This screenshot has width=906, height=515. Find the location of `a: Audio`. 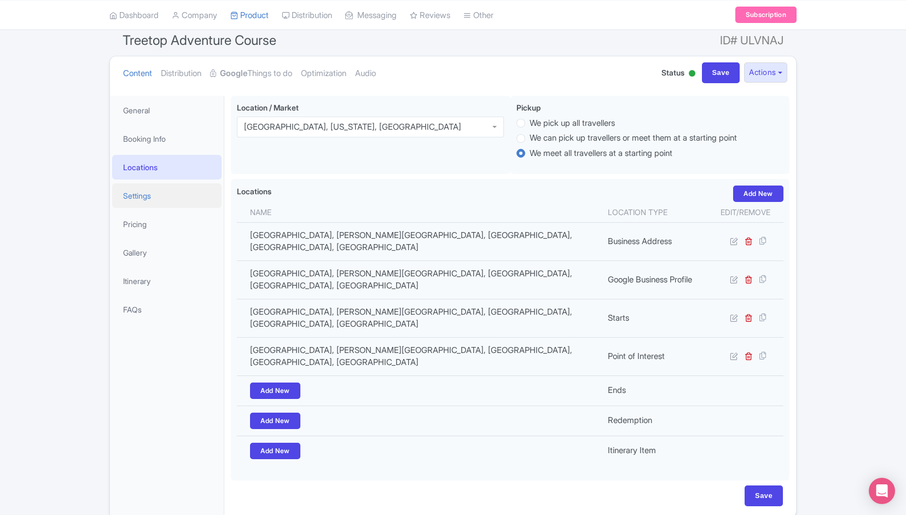

a: Audio is located at coordinates (365, 73).